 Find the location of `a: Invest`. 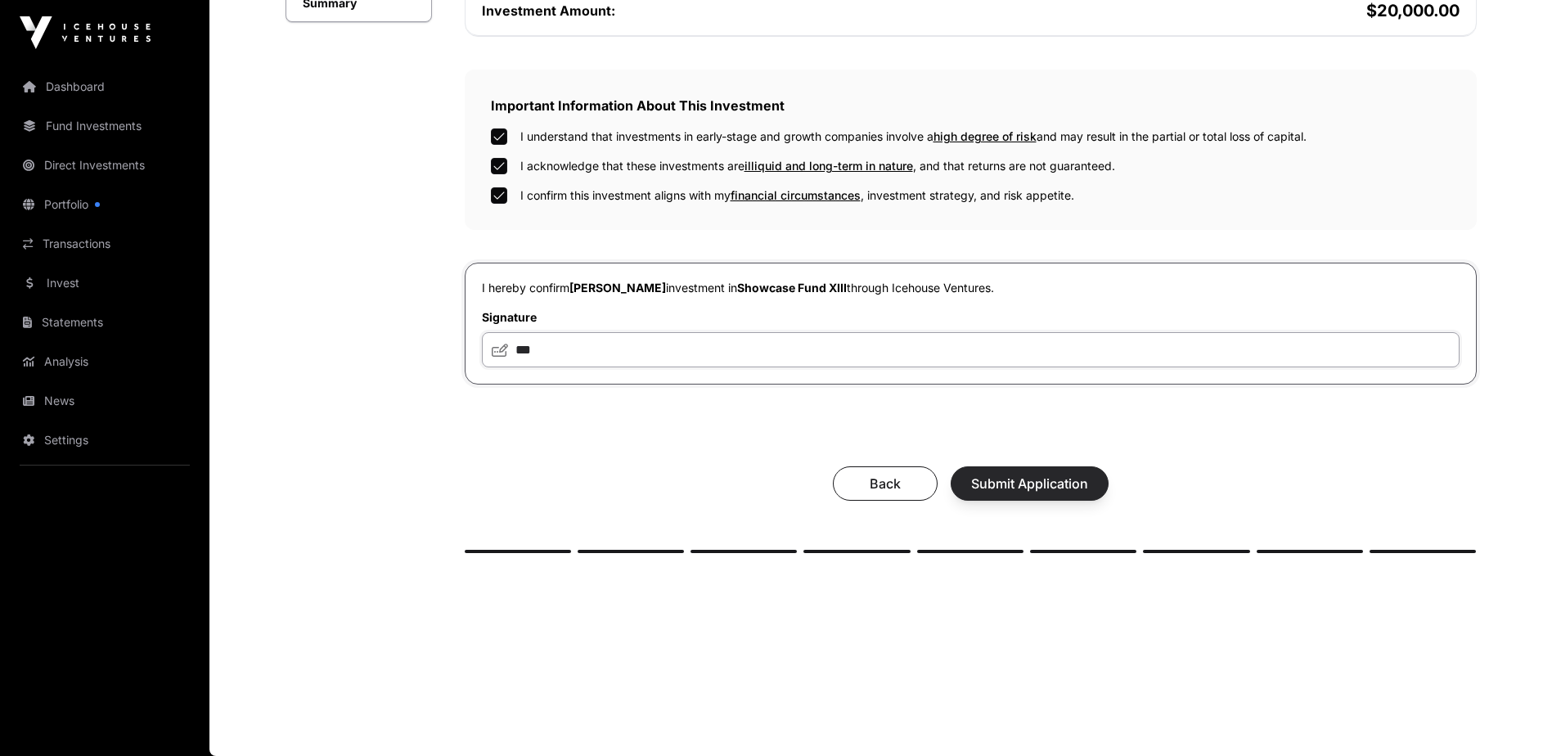

a: Invest is located at coordinates (105, 283).